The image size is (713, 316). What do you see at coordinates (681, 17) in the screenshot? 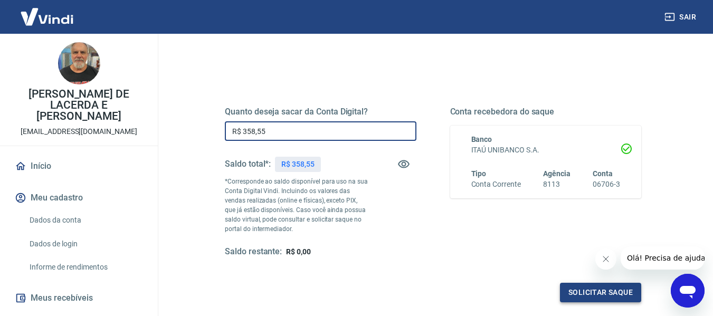
I see `button: Sair` at bounding box center [681, 17].